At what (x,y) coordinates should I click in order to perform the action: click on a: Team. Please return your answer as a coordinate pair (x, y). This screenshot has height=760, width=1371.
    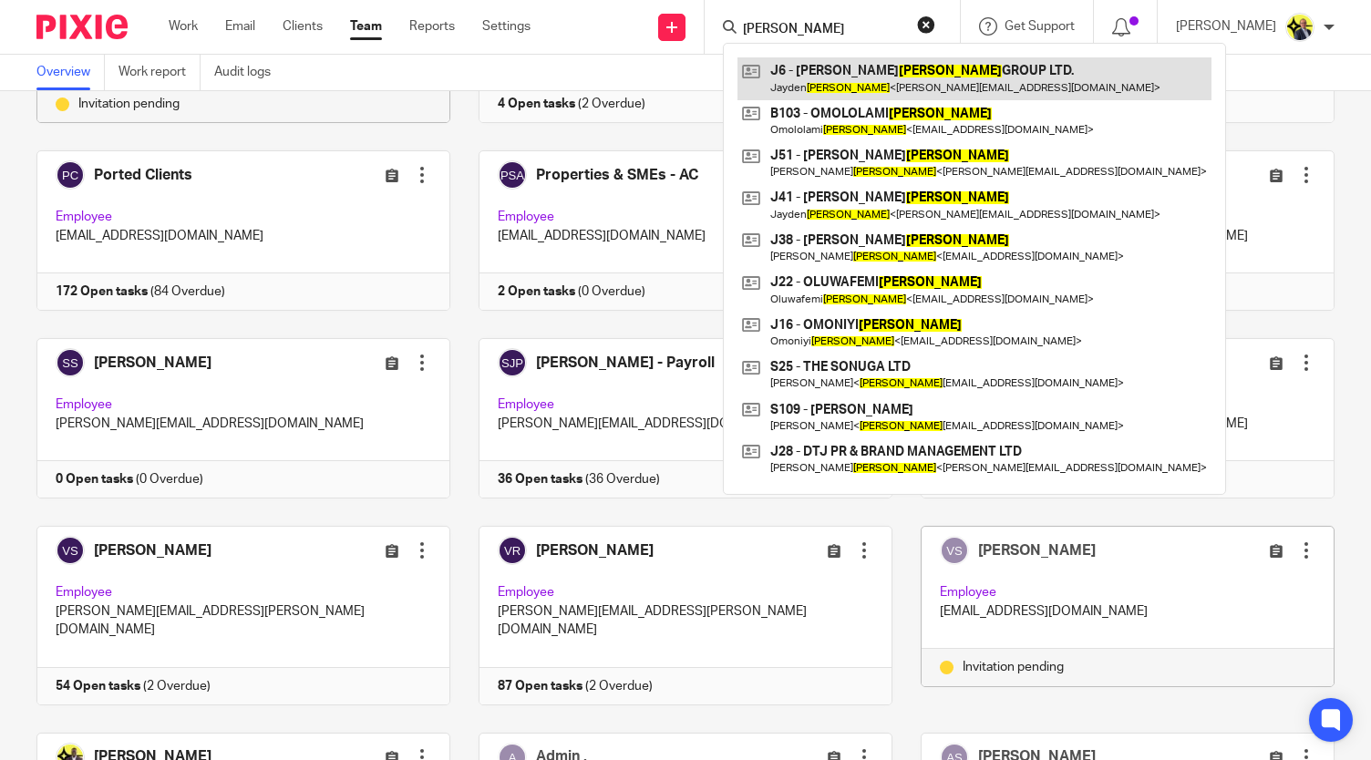
    Looking at the image, I should click on (366, 26).